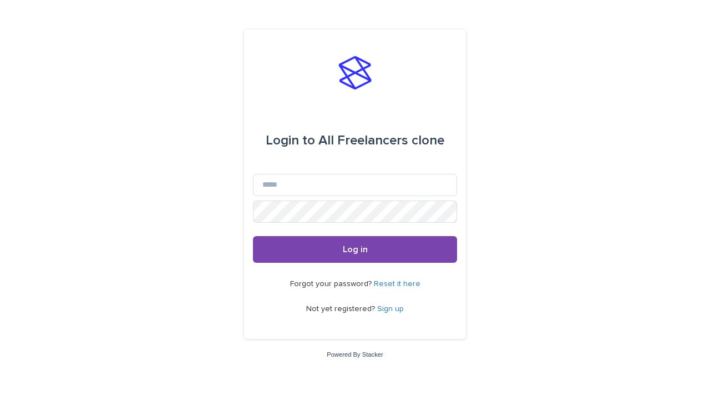 The height and width of the screenshot is (400, 710). I want to click on span: Login to, so click(290, 140).